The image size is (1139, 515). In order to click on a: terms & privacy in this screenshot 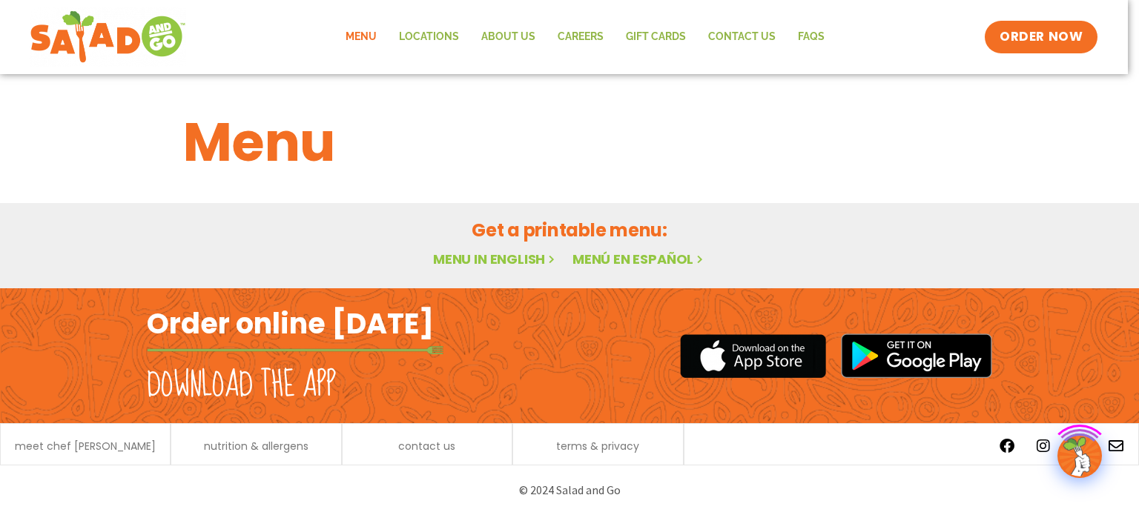, I will do `click(598, 446)`.